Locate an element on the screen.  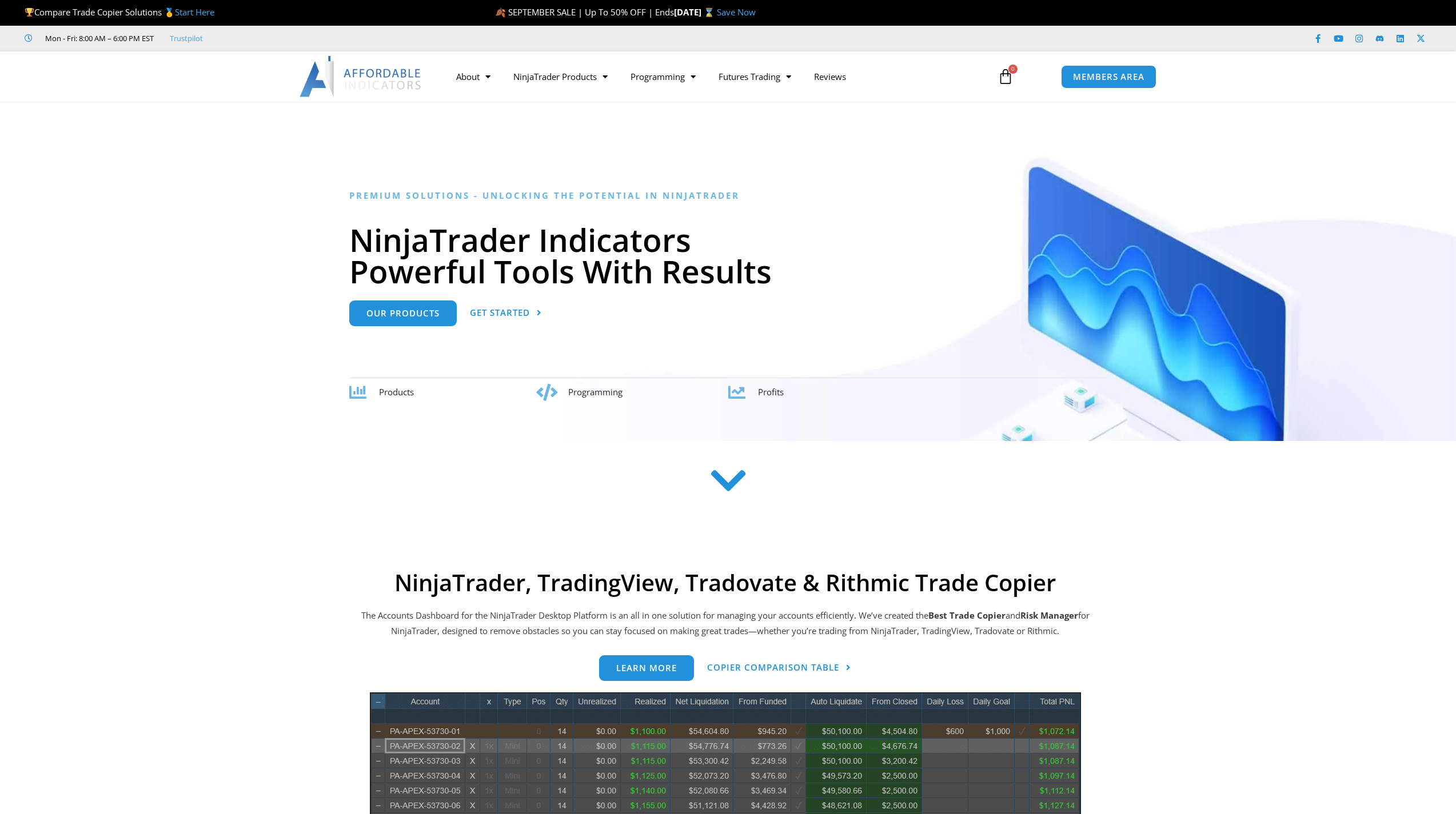
p: The Accounts Dashboard for the NinjaTrader Desktop Platform is an all in one solution for managin... is located at coordinates (725, 624).